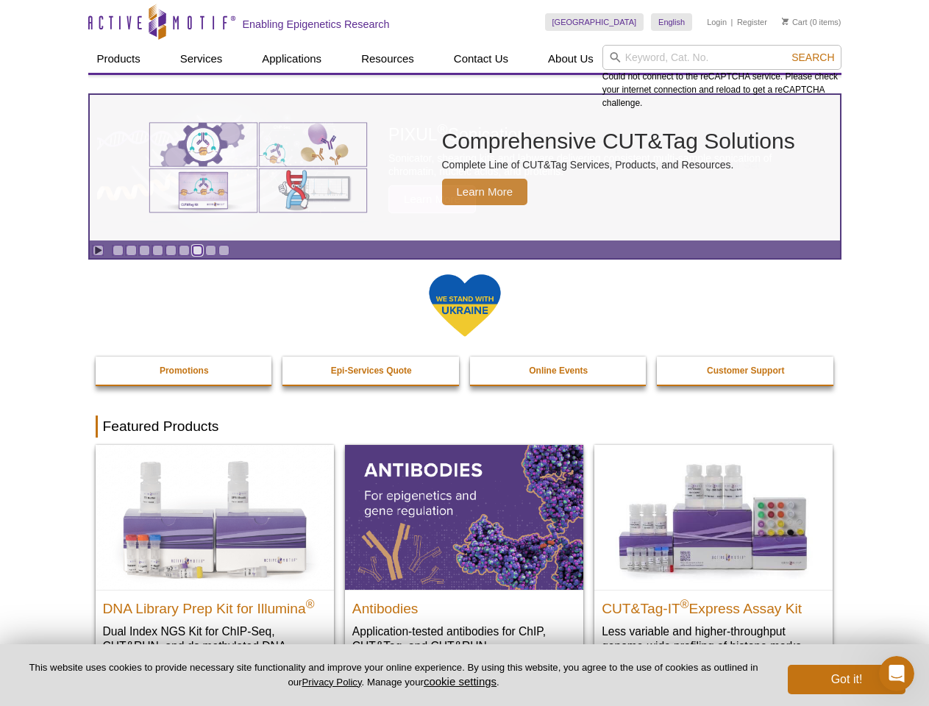 The image size is (929, 706). I want to click on span: Learn More, so click(485, 192).